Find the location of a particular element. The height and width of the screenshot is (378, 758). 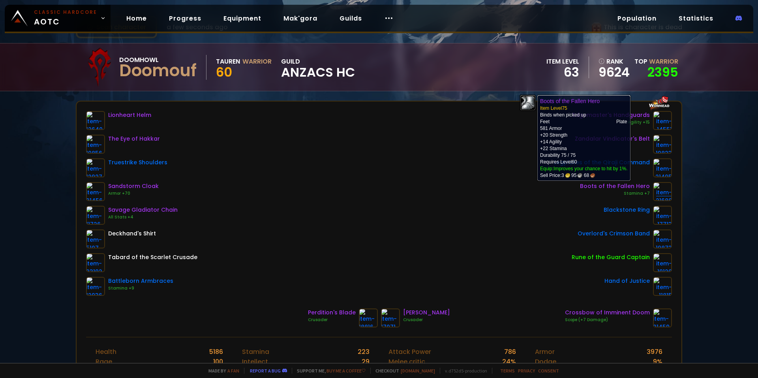

div: Health is located at coordinates (106, 352).